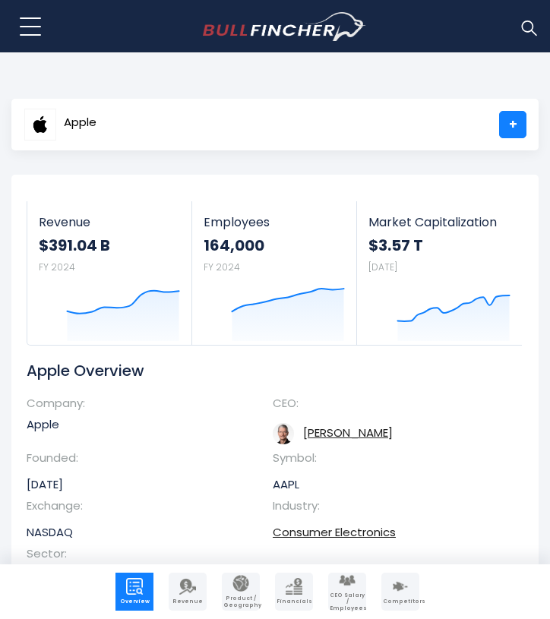  Describe the element at coordinates (68, 406) in the screenshot. I see `th: Company:` at that location.